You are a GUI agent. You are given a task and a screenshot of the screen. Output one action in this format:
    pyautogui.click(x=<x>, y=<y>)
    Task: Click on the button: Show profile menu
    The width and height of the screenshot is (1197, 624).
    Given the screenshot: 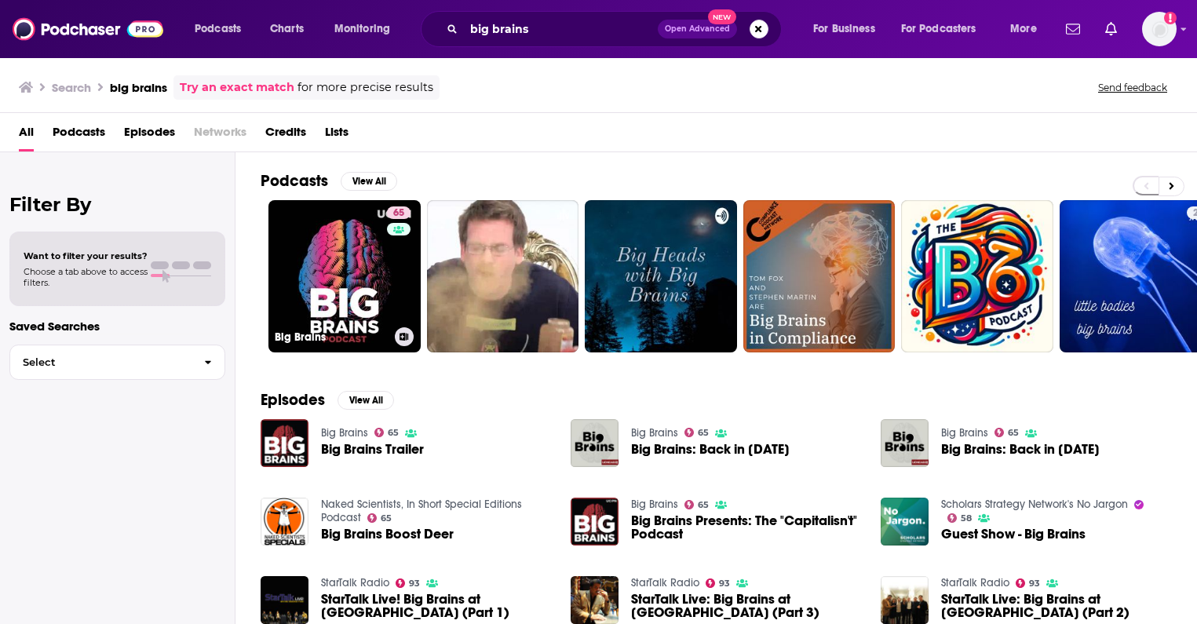 What is the action you would take?
    pyautogui.click(x=1160, y=29)
    